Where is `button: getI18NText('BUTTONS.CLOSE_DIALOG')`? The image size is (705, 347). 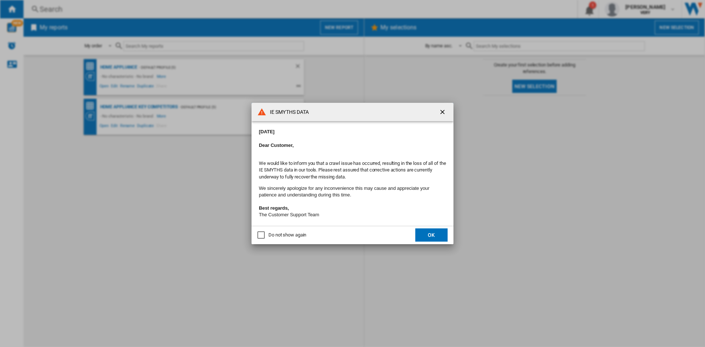
button: getI18NText('BUTTONS.CLOSE_DIALOG') is located at coordinates (443, 112).